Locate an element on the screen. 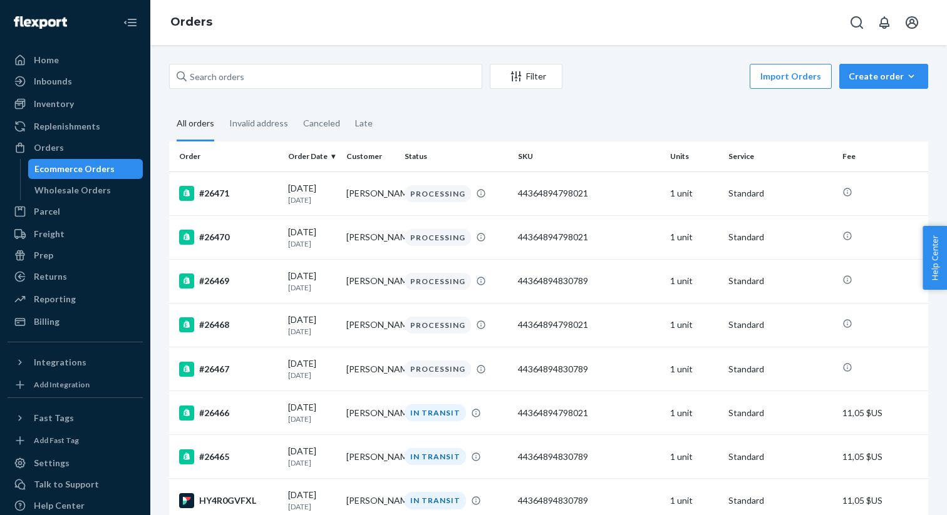 The image size is (947, 515). div: Replenishments is located at coordinates (67, 126).